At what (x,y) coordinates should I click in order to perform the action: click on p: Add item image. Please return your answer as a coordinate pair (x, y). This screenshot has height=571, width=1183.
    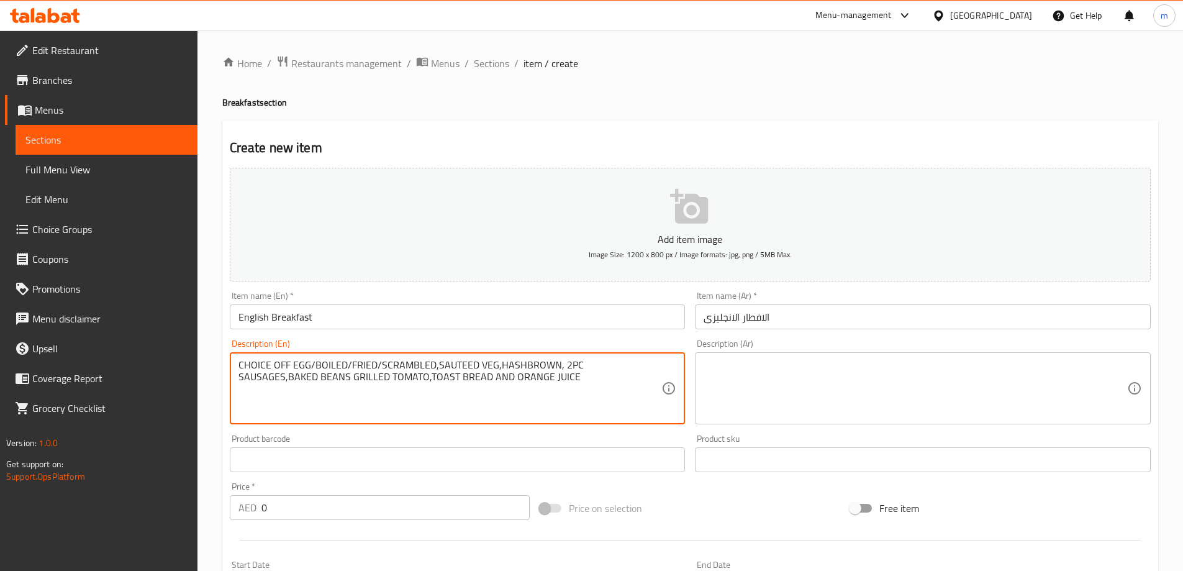
    Looking at the image, I should click on (690, 239).